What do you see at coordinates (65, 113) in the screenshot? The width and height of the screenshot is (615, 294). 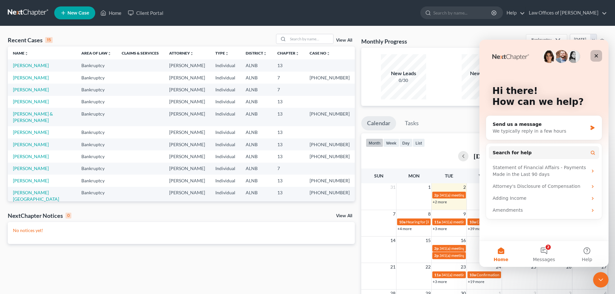 I see `button: Search for help` at bounding box center [65, 113].